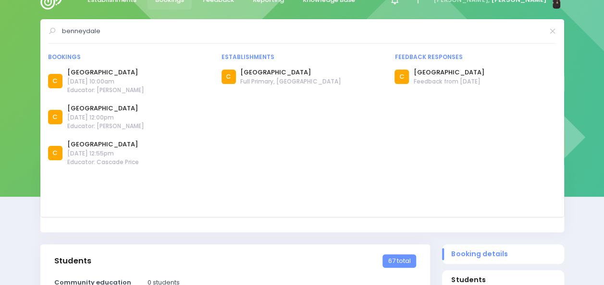 The height and width of the screenshot is (285, 604). Describe the element at coordinates (503, 254) in the screenshot. I see `span: Booking details` at that location.